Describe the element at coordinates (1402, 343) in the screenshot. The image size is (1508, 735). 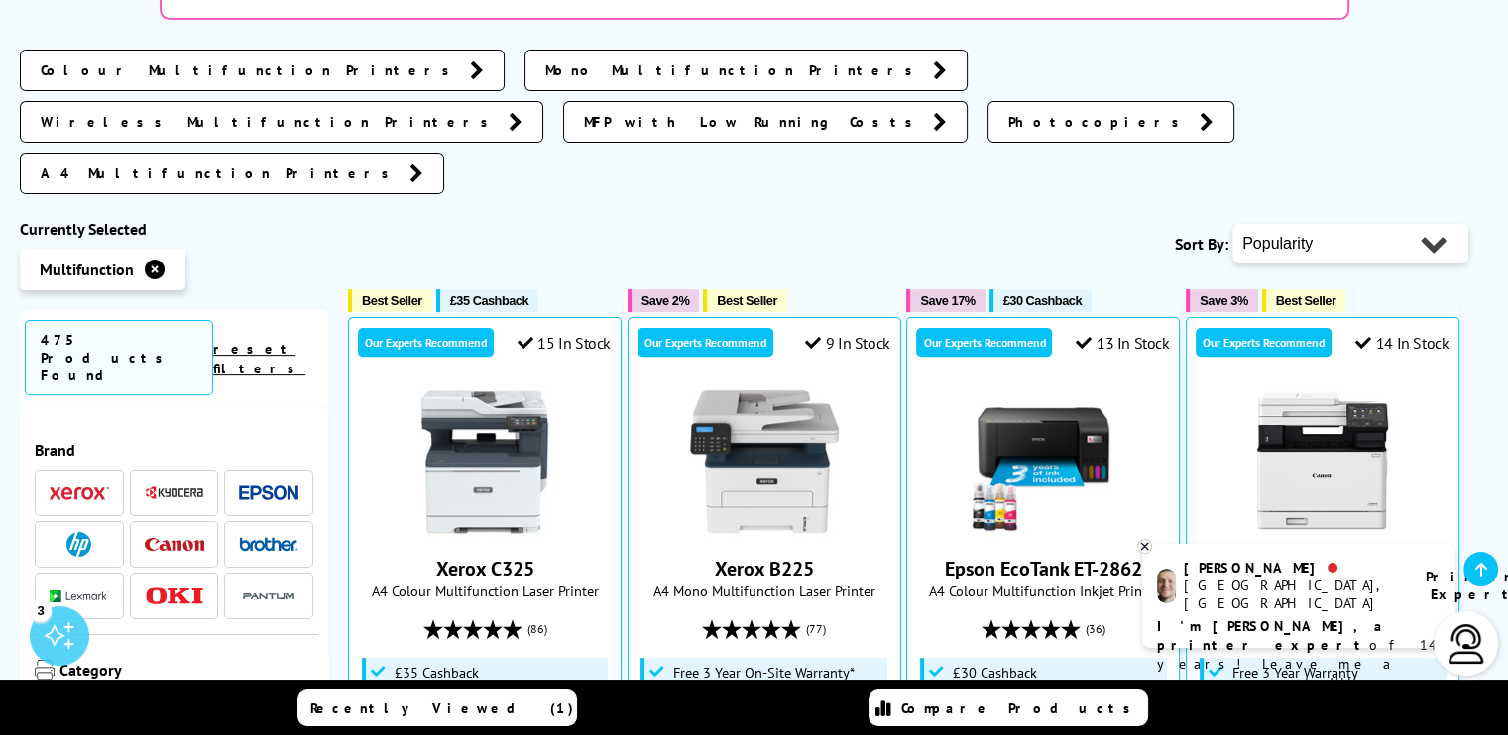
I see `div: 14 In Stock` at that location.